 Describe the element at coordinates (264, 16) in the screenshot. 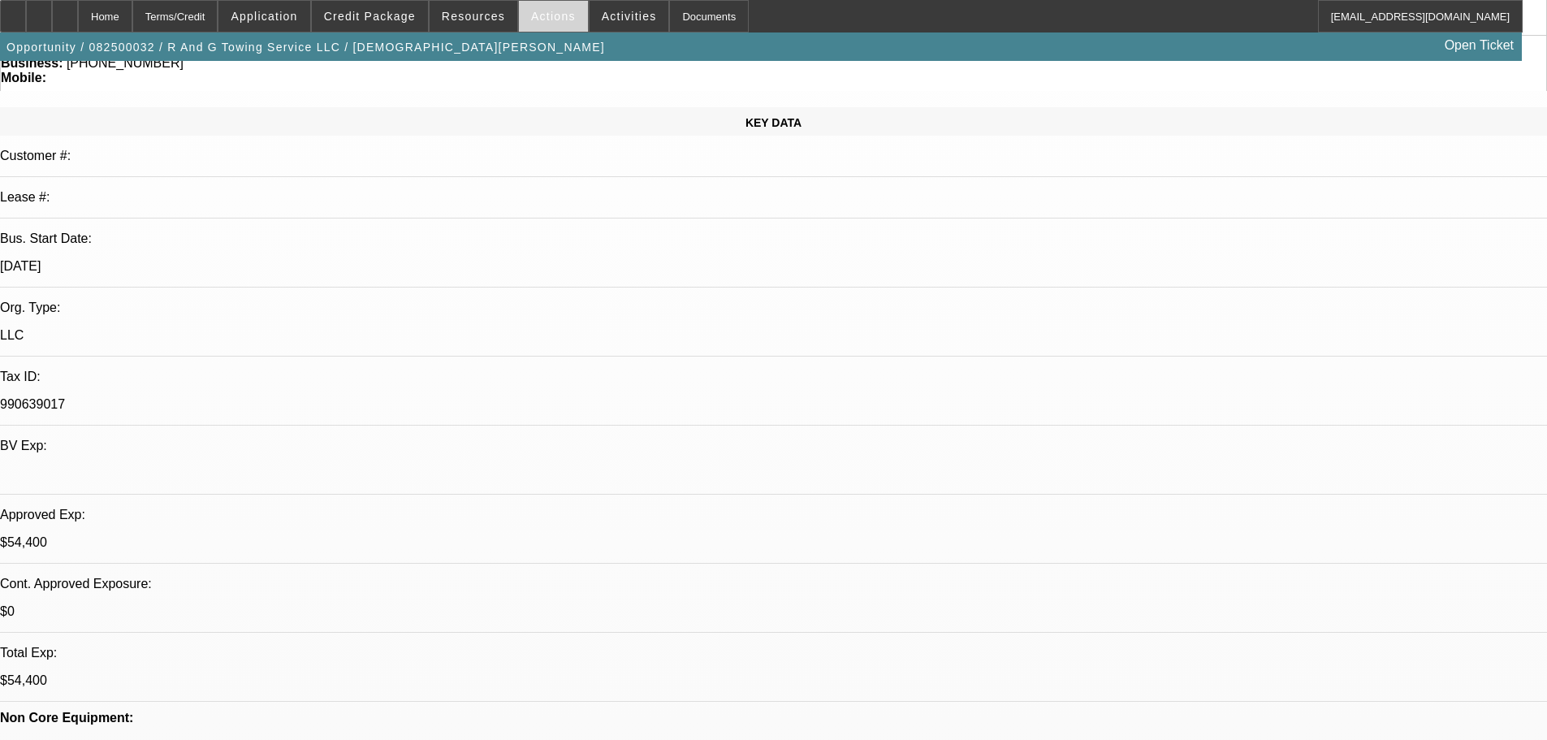

I see `button: Application` at that location.